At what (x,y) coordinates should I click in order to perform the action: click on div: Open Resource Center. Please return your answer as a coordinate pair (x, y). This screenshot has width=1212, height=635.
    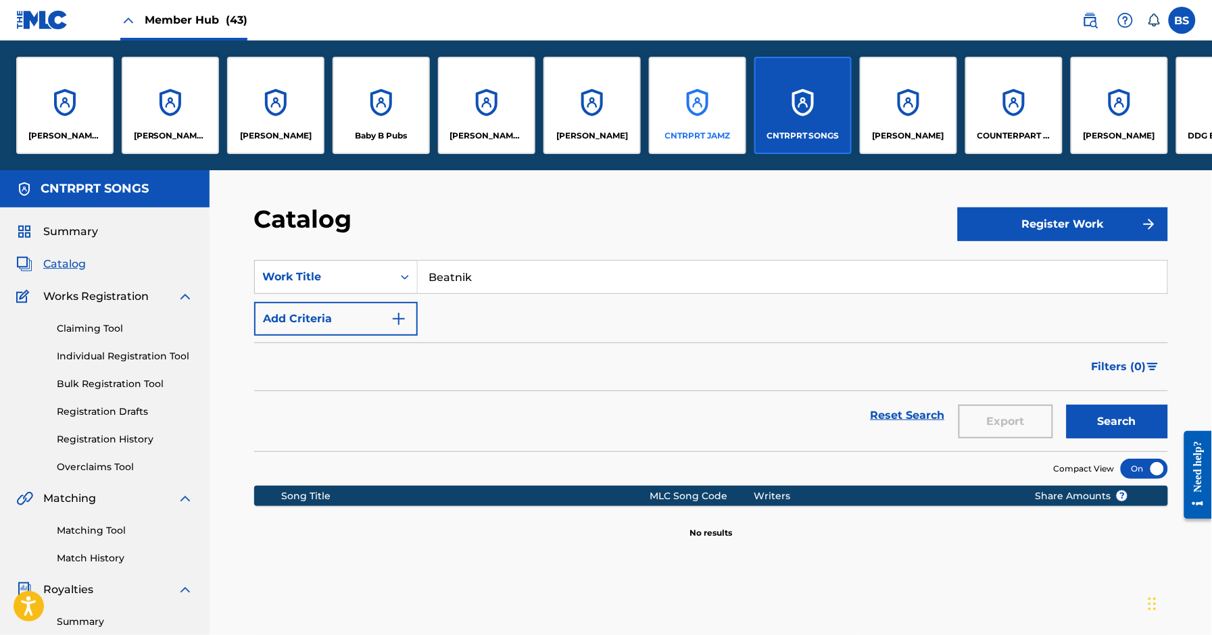
    Looking at the image, I should click on (24, 54).